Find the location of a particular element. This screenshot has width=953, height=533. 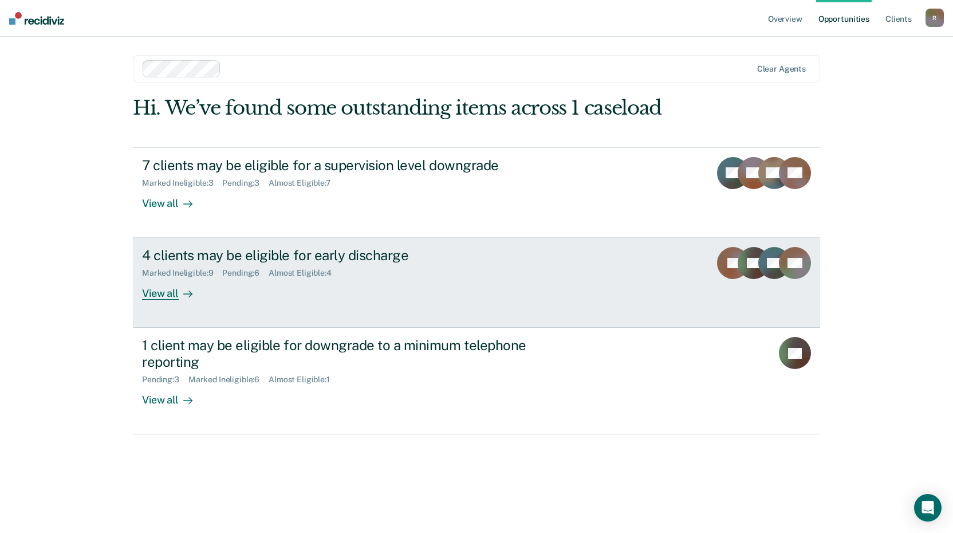

div: Almost Eligible : 4 is located at coordinates (305, 273).